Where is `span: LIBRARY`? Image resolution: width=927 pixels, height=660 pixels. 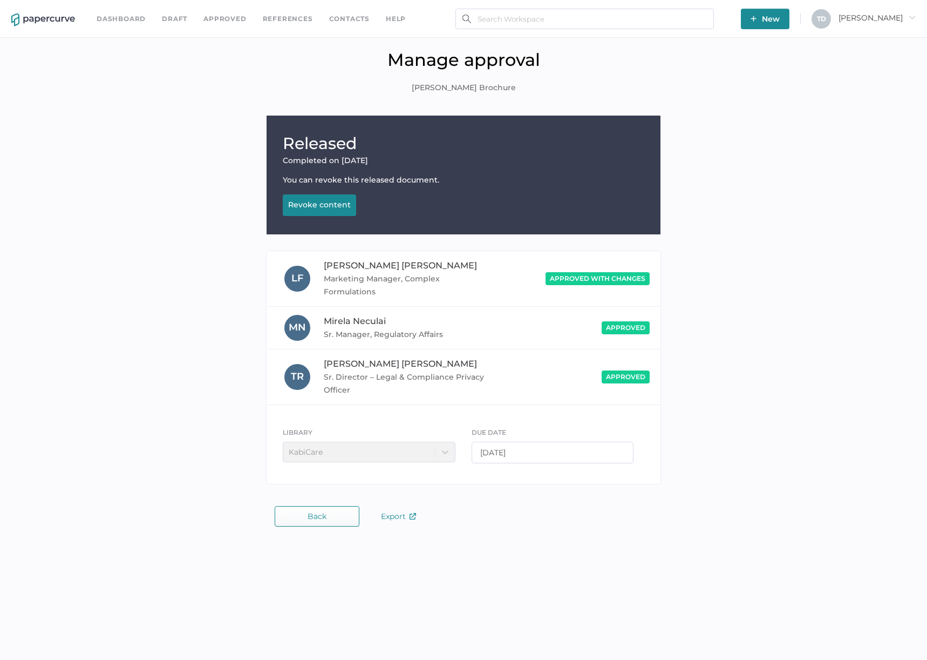
span: LIBRARY is located at coordinates (297, 432).